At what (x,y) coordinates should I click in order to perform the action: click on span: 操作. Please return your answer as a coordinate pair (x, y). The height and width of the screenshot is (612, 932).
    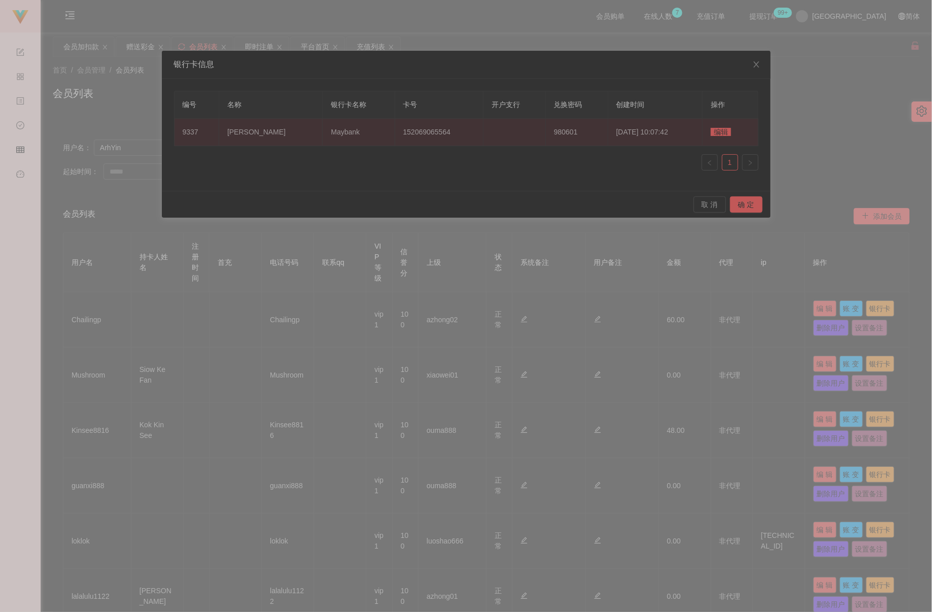
    Looking at the image, I should click on (718, 105).